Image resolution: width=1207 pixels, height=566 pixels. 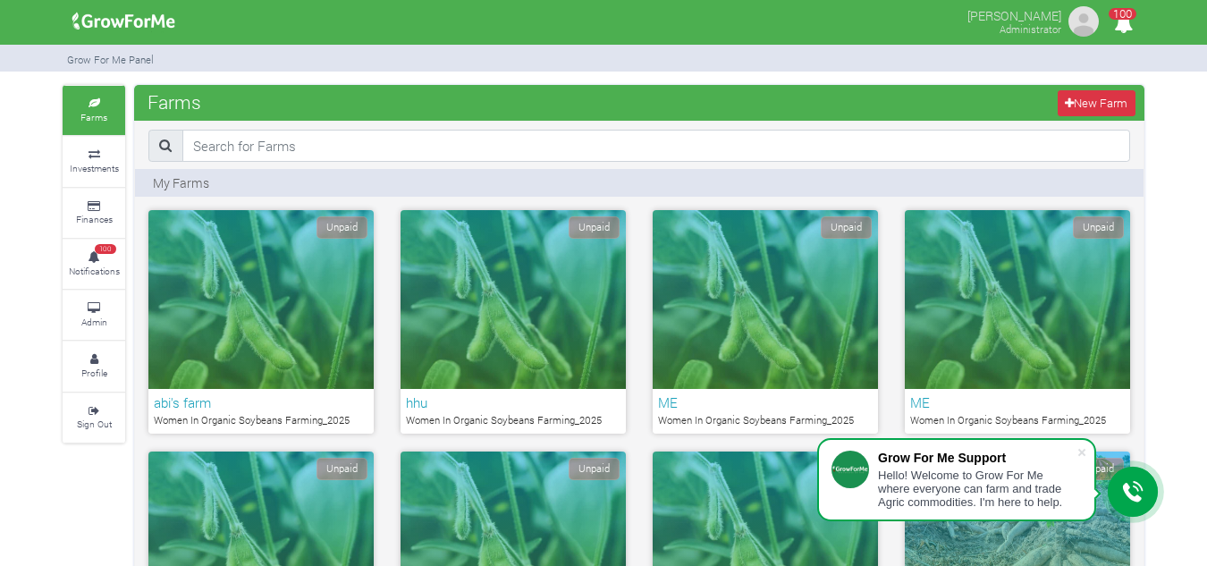 I want to click on div: Hello! Welcome to Grow For Me where everyone can farm and trade Agric commodities. I'm here to help., so click(x=977, y=488).